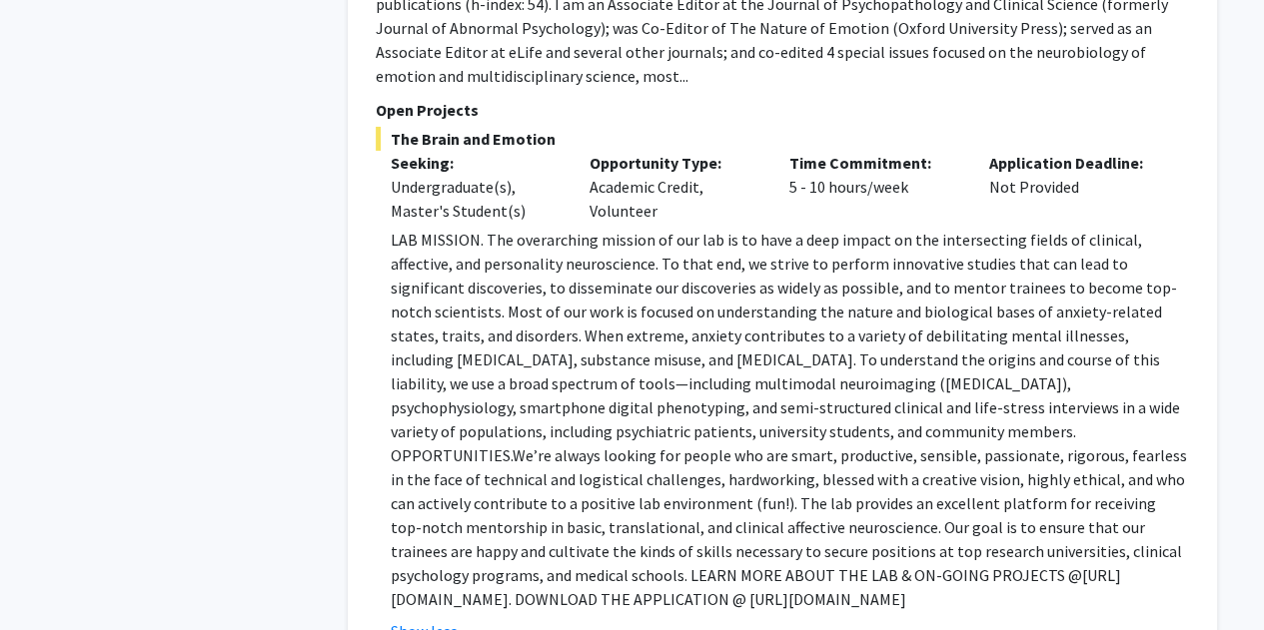 Image resolution: width=1264 pixels, height=630 pixels. Describe the element at coordinates (782, 139) in the screenshot. I see `span: The Brain and Emotion` at that location.